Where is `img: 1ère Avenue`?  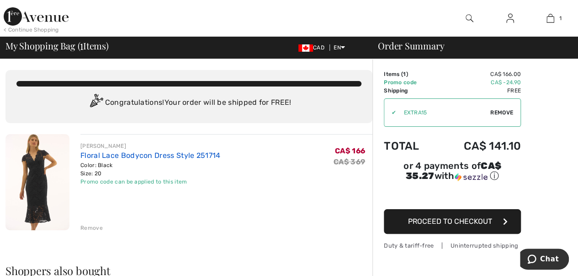
img: 1ère Avenue is located at coordinates (36, 16).